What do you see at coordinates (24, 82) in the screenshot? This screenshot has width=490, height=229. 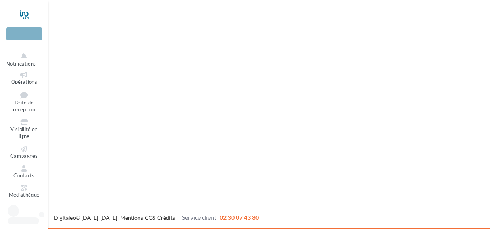 I see `span: Opérations` at bounding box center [24, 82].